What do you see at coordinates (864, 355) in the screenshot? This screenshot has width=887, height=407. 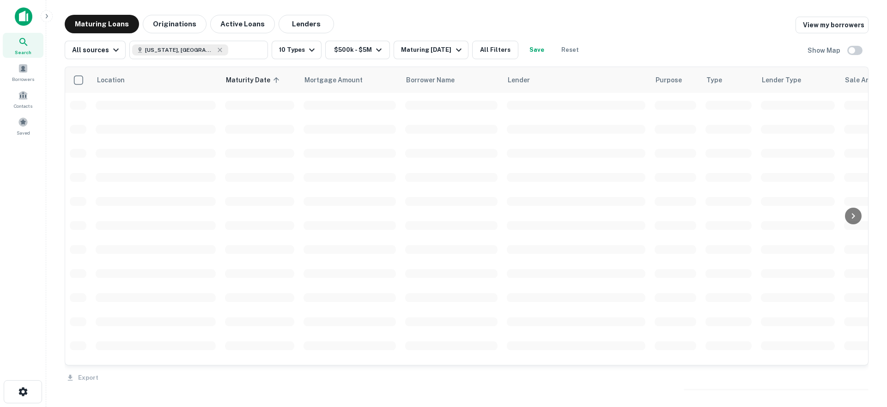 I see `div: Chat Widget` at bounding box center [864, 355].